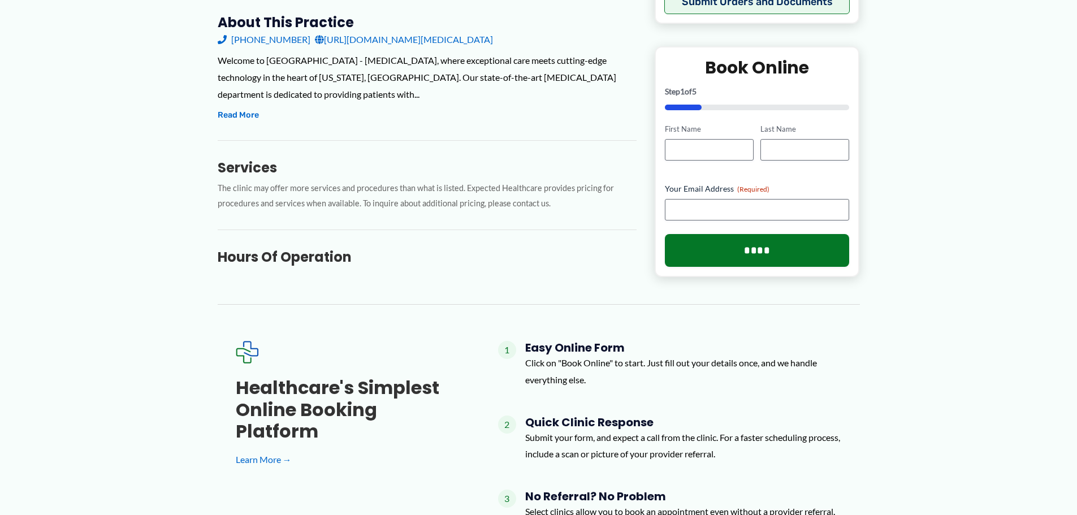  I want to click on span: 2, so click(507, 425).